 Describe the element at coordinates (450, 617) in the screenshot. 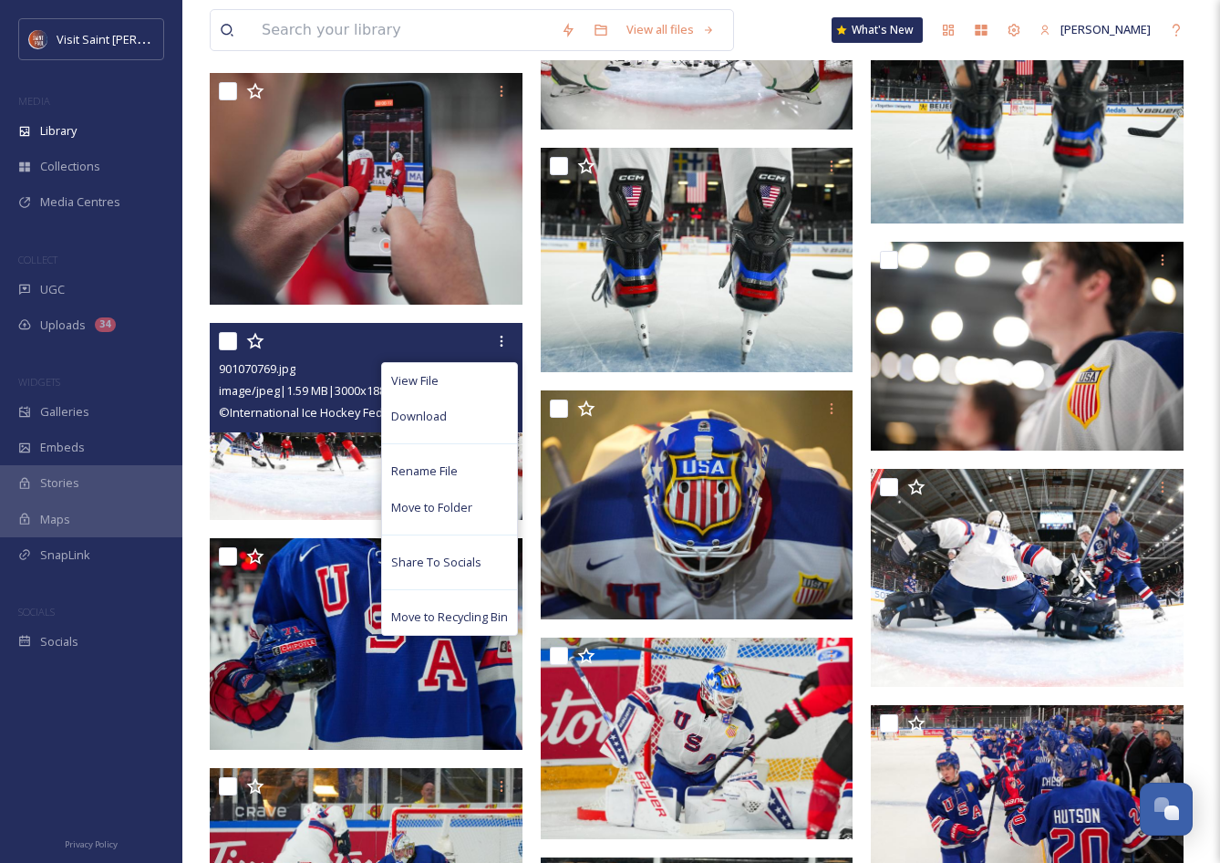

I see `span: Move to Recycling Bin` at that location.